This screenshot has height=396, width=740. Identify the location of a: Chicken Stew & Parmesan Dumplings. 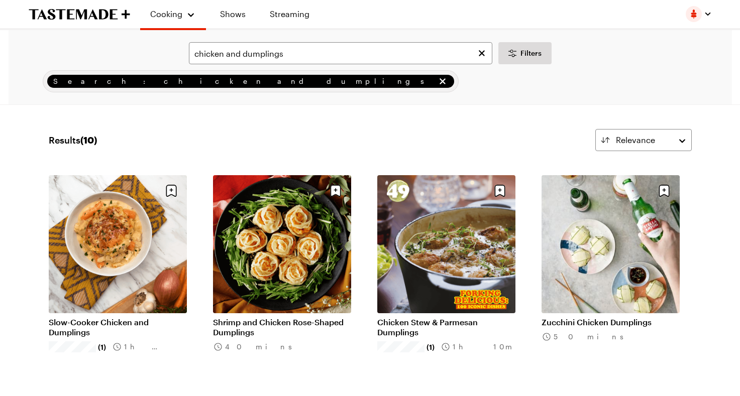
(446, 328).